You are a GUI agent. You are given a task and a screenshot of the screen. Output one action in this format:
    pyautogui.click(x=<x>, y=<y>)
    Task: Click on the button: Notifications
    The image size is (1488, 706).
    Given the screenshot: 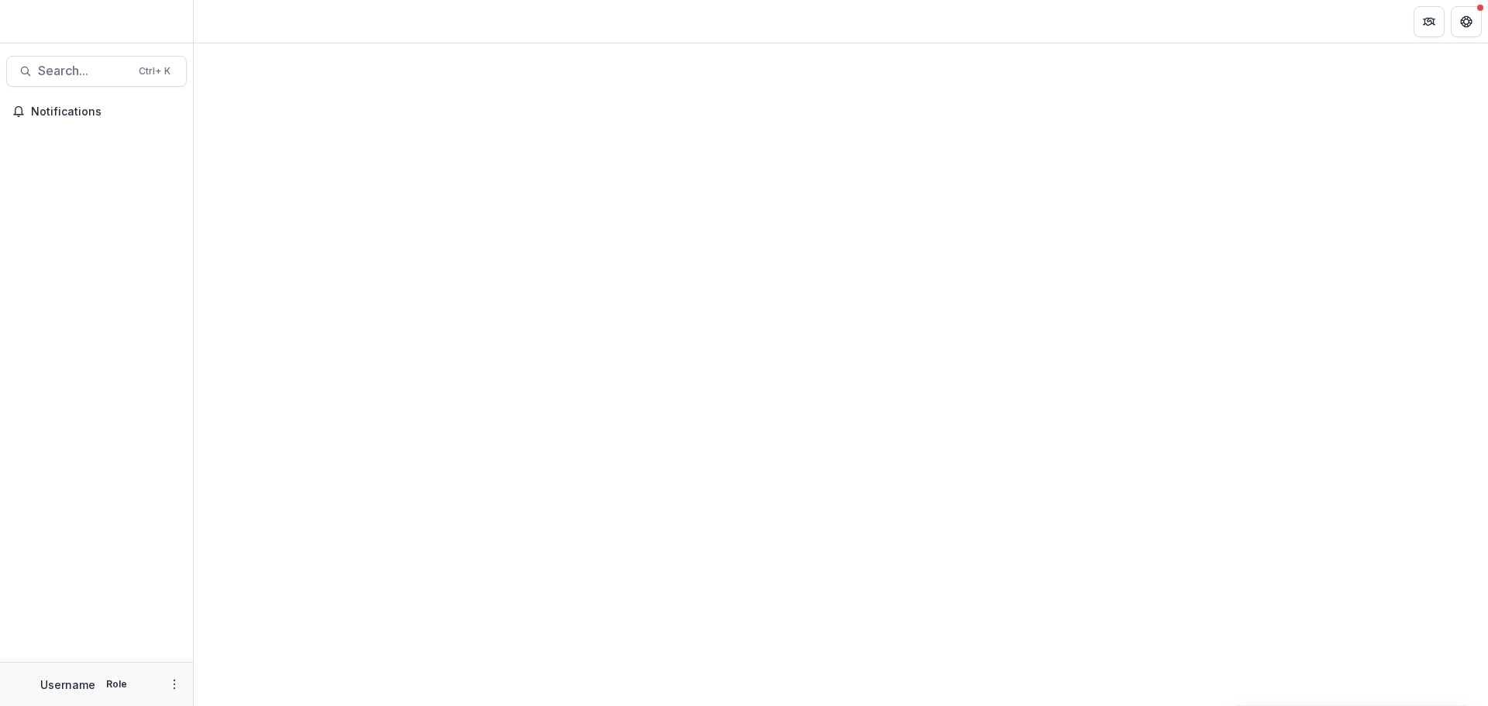 What is the action you would take?
    pyautogui.click(x=96, y=112)
    